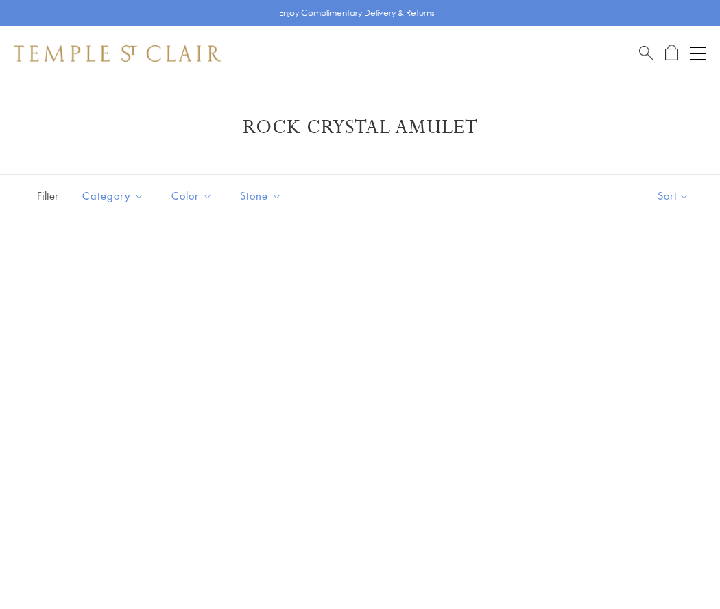  Describe the element at coordinates (260, 195) in the screenshot. I see `button: Stone` at that location.